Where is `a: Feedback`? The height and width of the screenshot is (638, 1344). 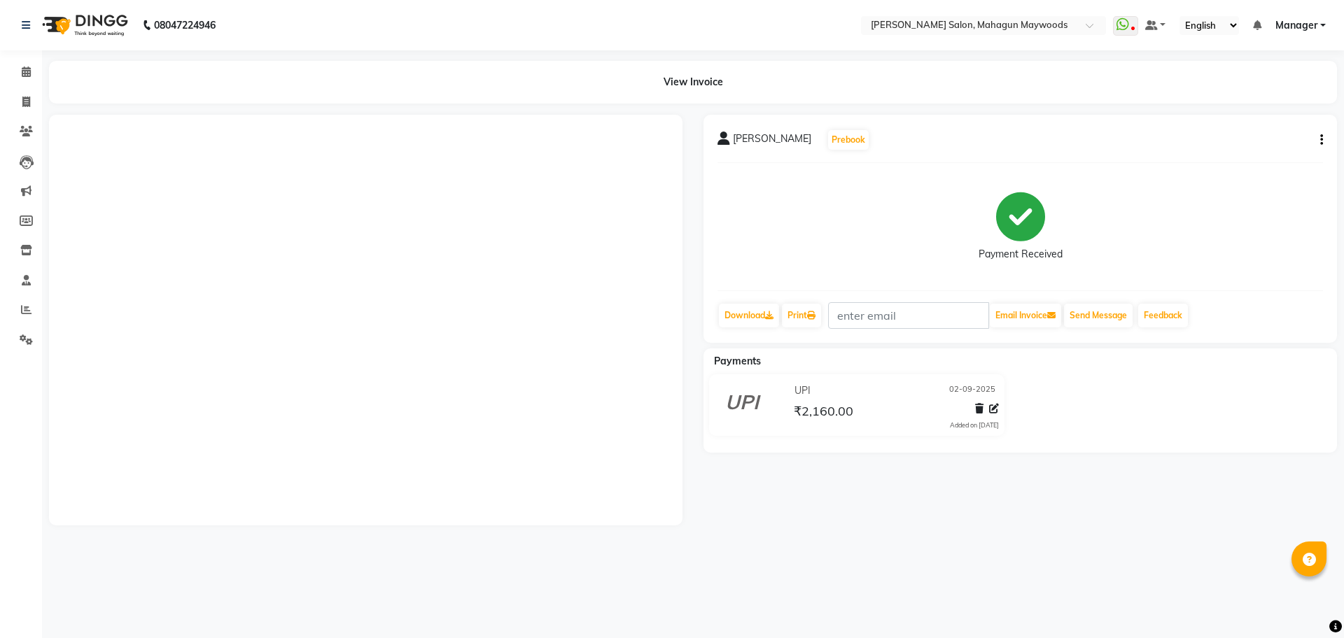
a: Feedback is located at coordinates (1162, 316).